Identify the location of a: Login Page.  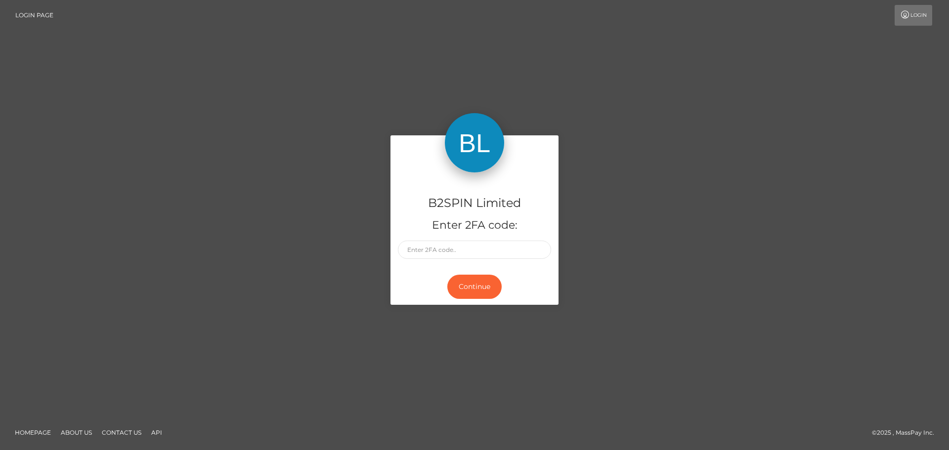
(34, 15).